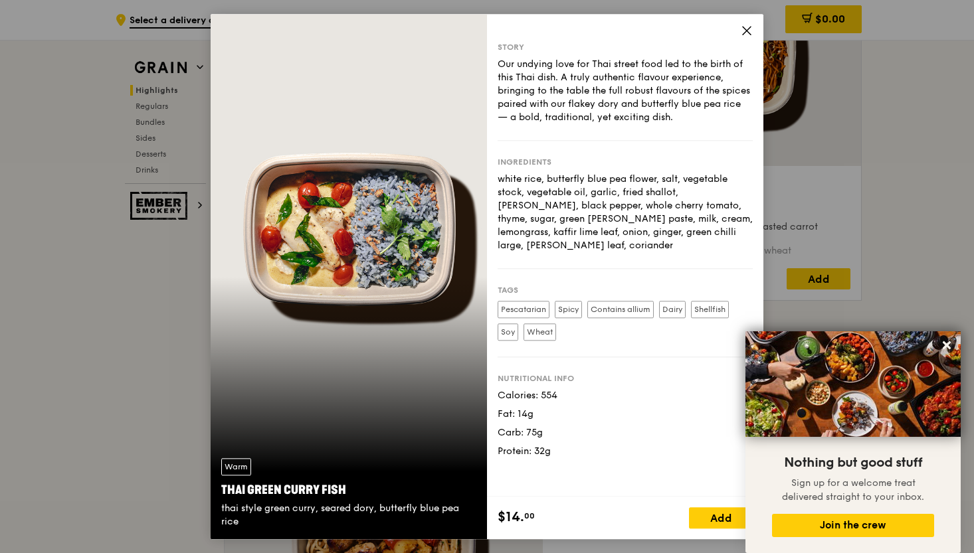  What do you see at coordinates (625, 379) in the screenshot?
I see `div: Nutritional info` at bounding box center [625, 379].